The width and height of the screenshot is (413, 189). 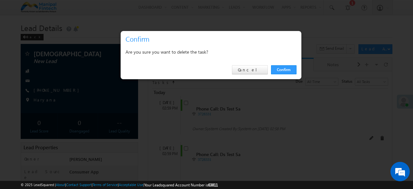 What do you see at coordinates (131, 184) in the screenshot?
I see `a: Acceptable Use` at bounding box center [131, 184].